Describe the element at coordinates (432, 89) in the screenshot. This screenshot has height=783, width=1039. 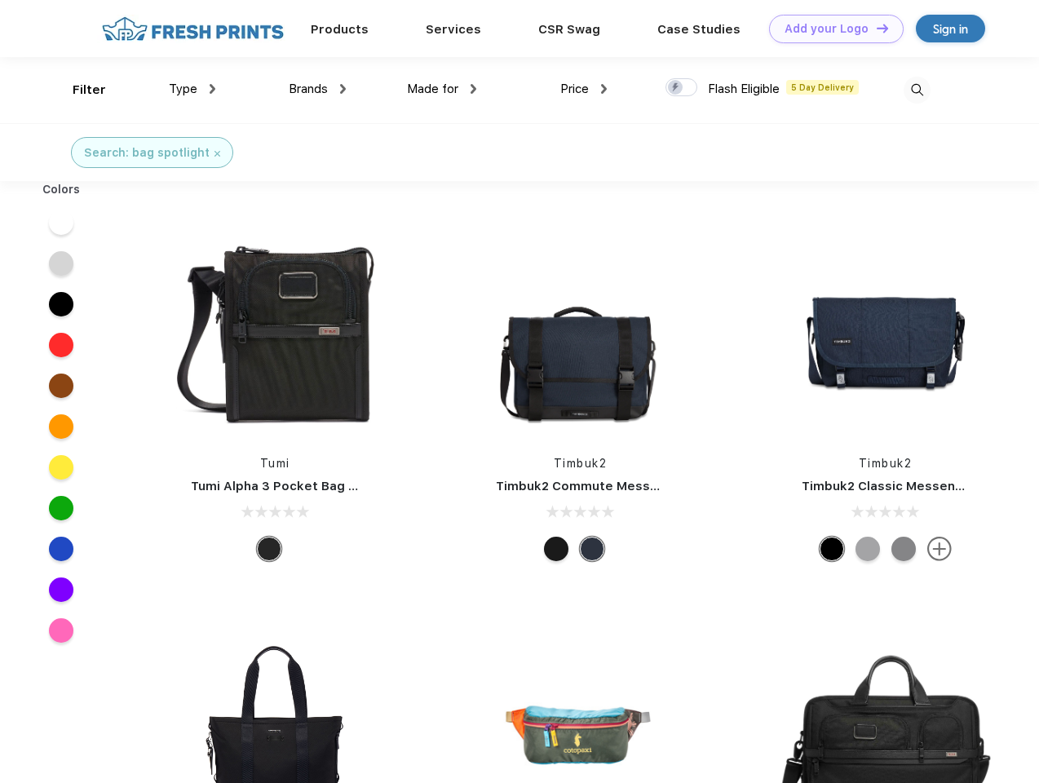
I see `span: Made for` at that location.